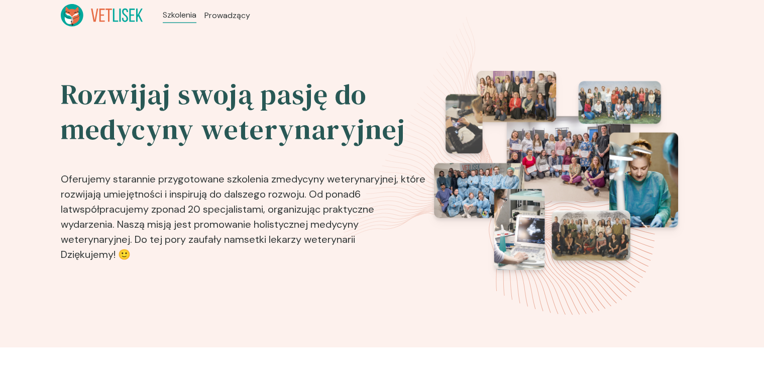 The image size is (764, 367). Describe the element at coordinates (336, 179) in the screenshot. I see `b: medycyny weterynaryjnej` at that location.